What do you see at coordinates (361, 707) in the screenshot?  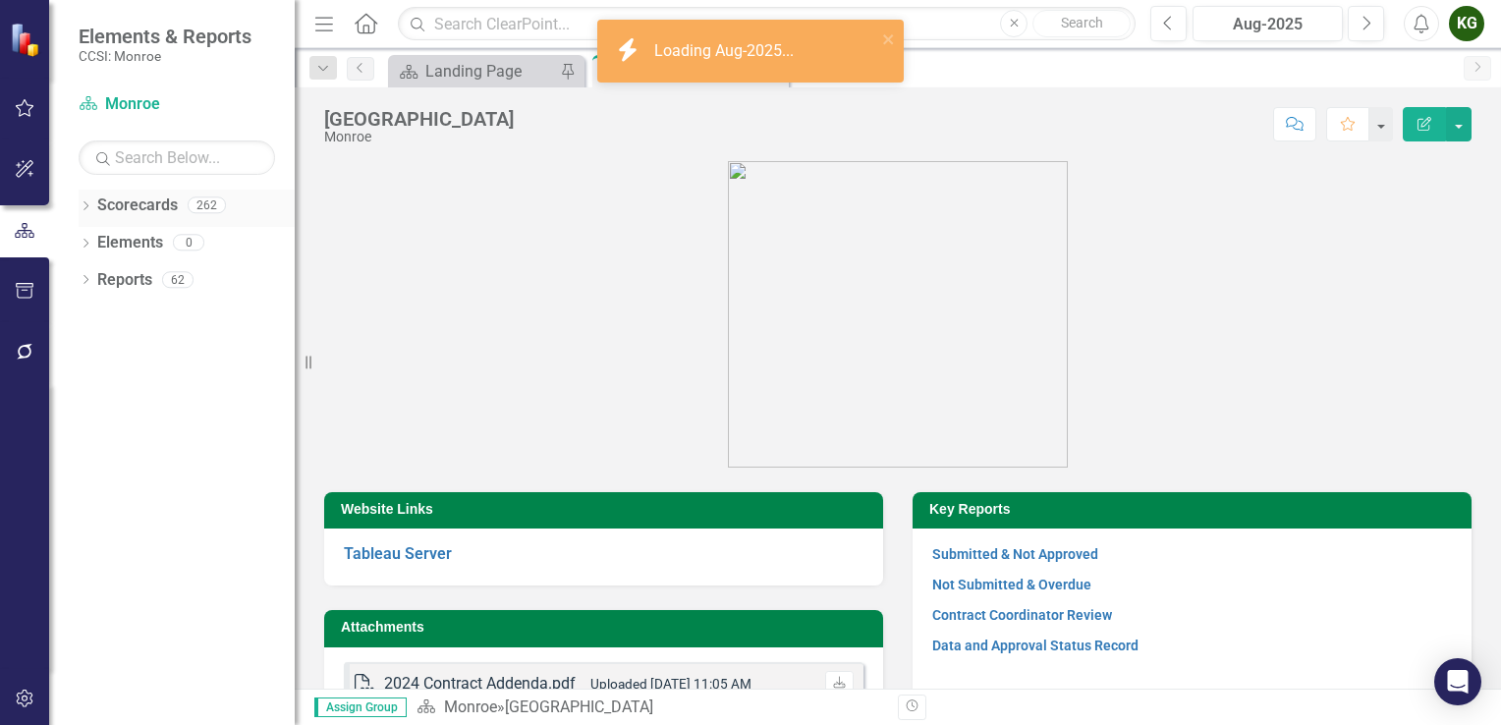 I see `span: Assign Group` at bounding box center [361, 707].